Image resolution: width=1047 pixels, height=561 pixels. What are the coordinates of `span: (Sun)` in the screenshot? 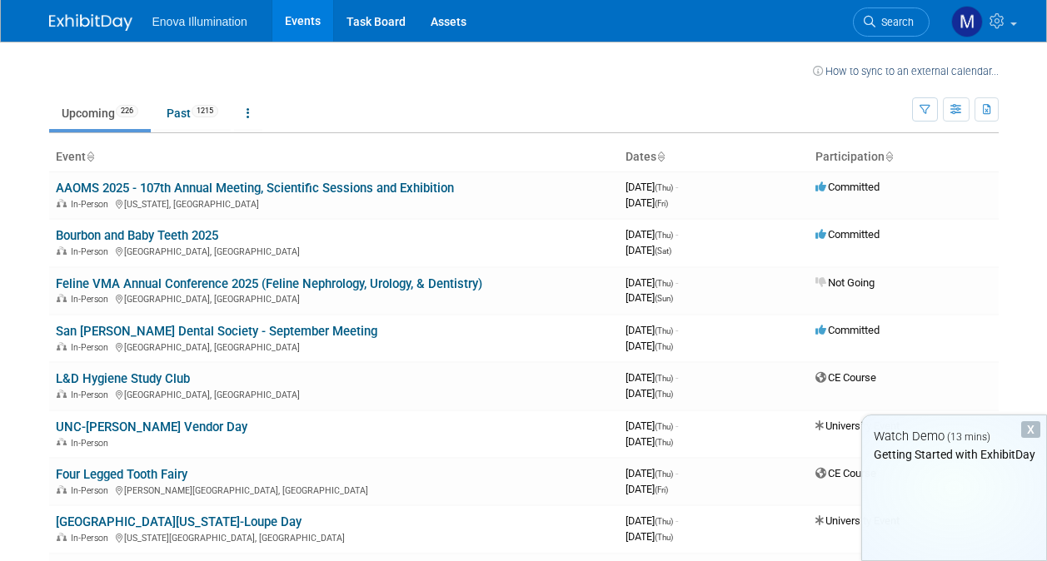 It's located at (664, 298).